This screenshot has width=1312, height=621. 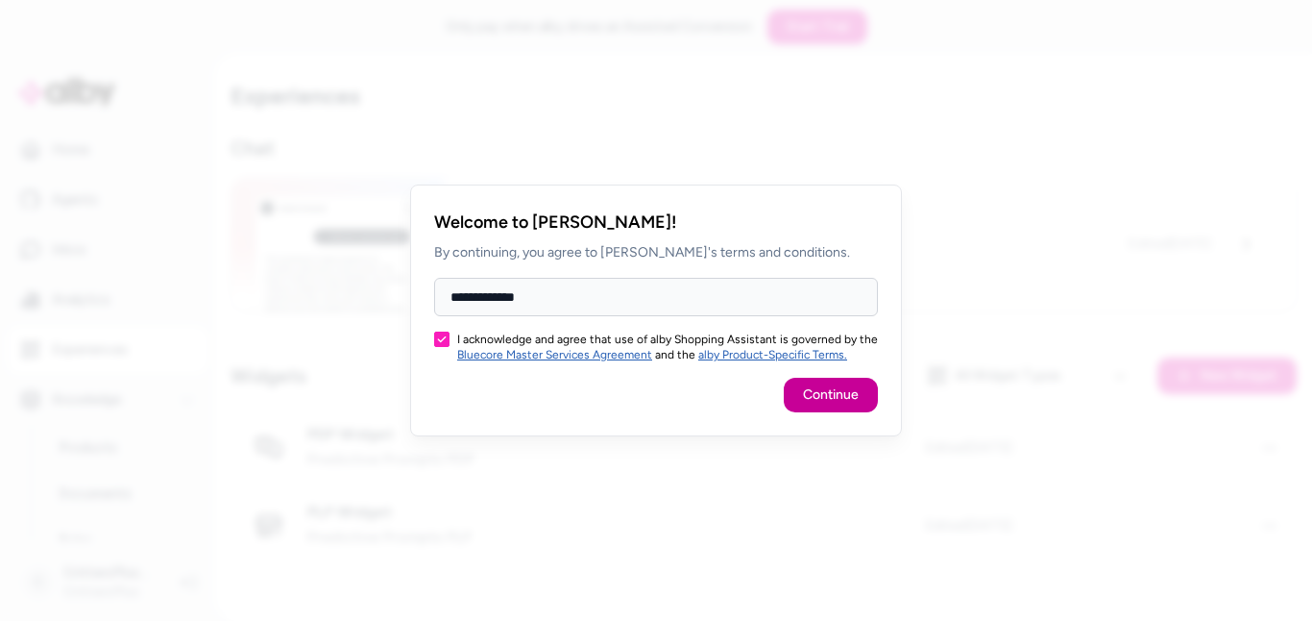 What do you see at coordinates (554, 355) in the screenshot?
I see `a: Bluecore Master Services Agreement` at bounding box center [554, 355].